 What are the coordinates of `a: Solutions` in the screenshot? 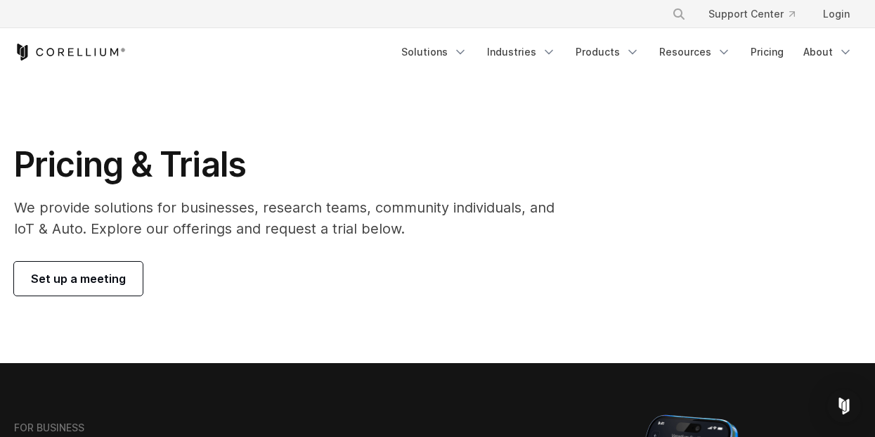 It's located at (434, 52).